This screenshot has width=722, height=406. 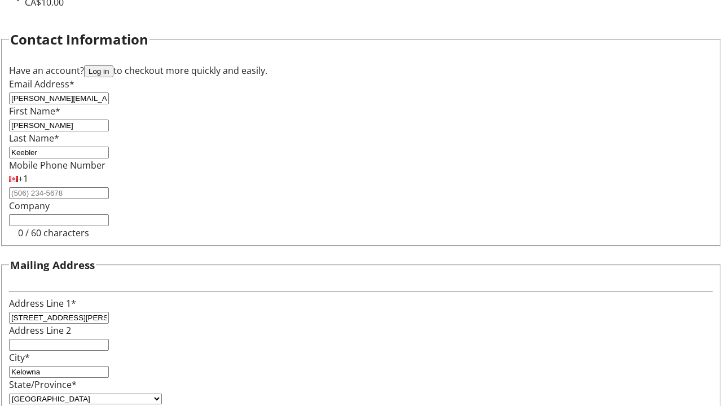 I want to click on label: City*, so click(x=19, y=358).